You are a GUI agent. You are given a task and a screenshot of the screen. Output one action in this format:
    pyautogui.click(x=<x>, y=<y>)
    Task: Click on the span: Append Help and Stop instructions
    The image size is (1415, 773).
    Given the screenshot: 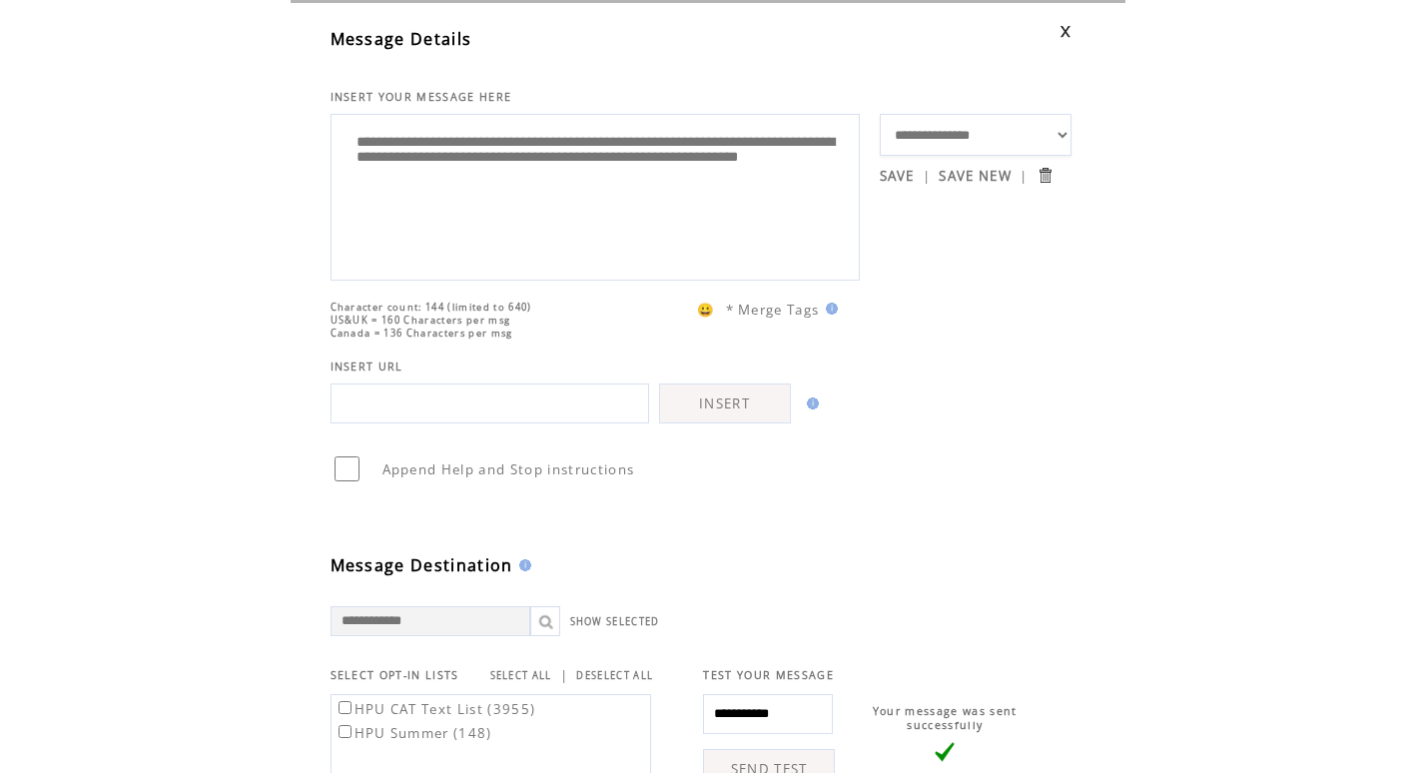 What is the action you would take?
    pyautogui.click(x=508, y=469)
    